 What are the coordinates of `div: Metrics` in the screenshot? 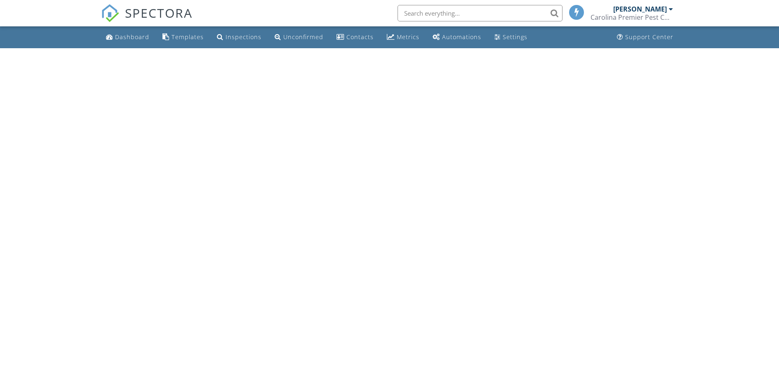 It's located at (408, 37).